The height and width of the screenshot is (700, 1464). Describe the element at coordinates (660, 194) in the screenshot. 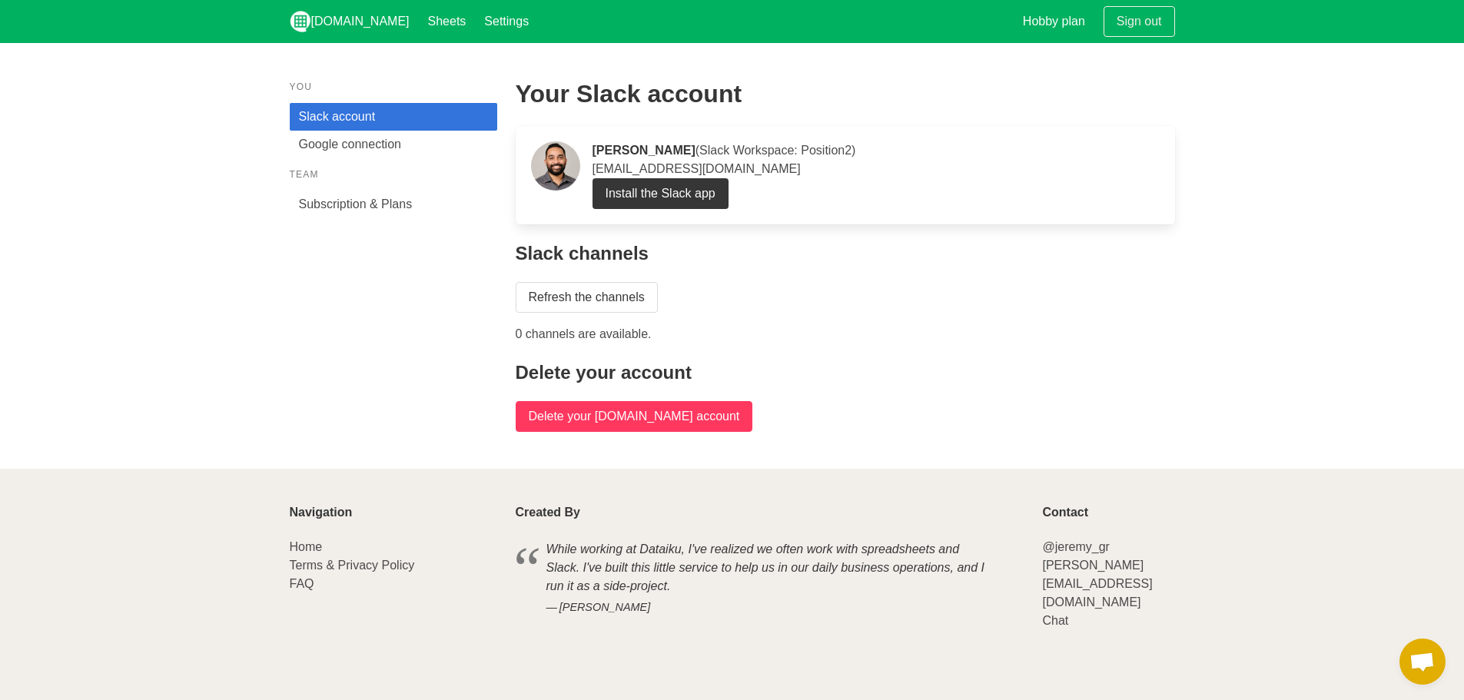

I see `a: Install the Slack app` at that location.